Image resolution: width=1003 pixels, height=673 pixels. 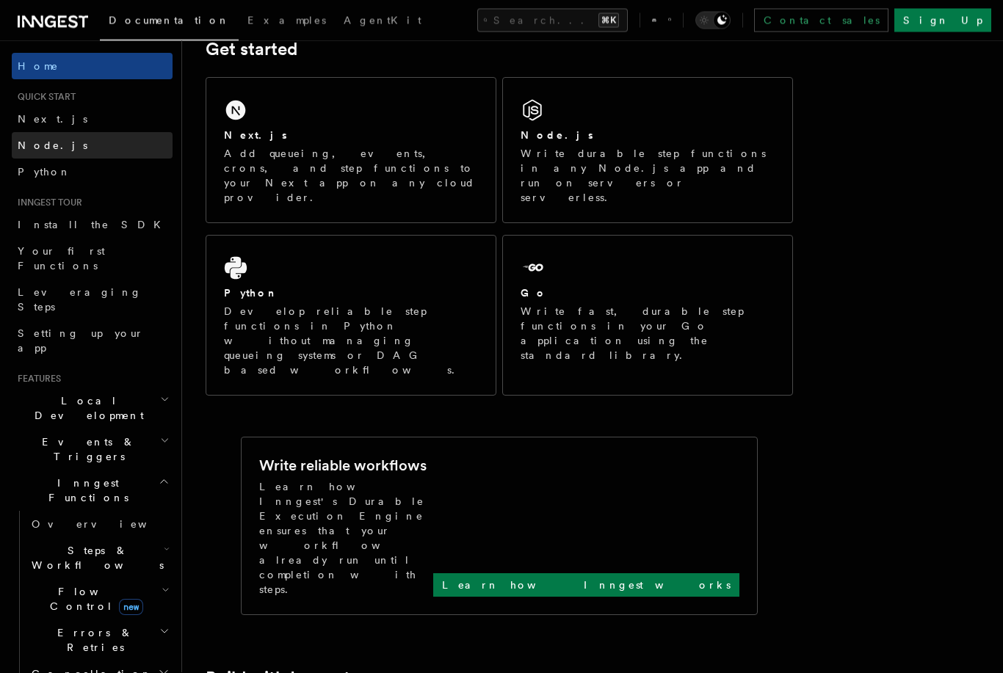 What do you see at coordinates (38, 66) in the screenshot?
I see `span: Home` at bounding box center [38, 66].